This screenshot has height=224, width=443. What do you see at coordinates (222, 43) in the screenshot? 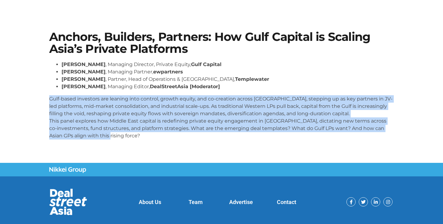
I see `h1: Anchors, Builders, Partners: How Gulf Capital is Scaling Asia’s Private Platforms` at bounding box center [222, 43].